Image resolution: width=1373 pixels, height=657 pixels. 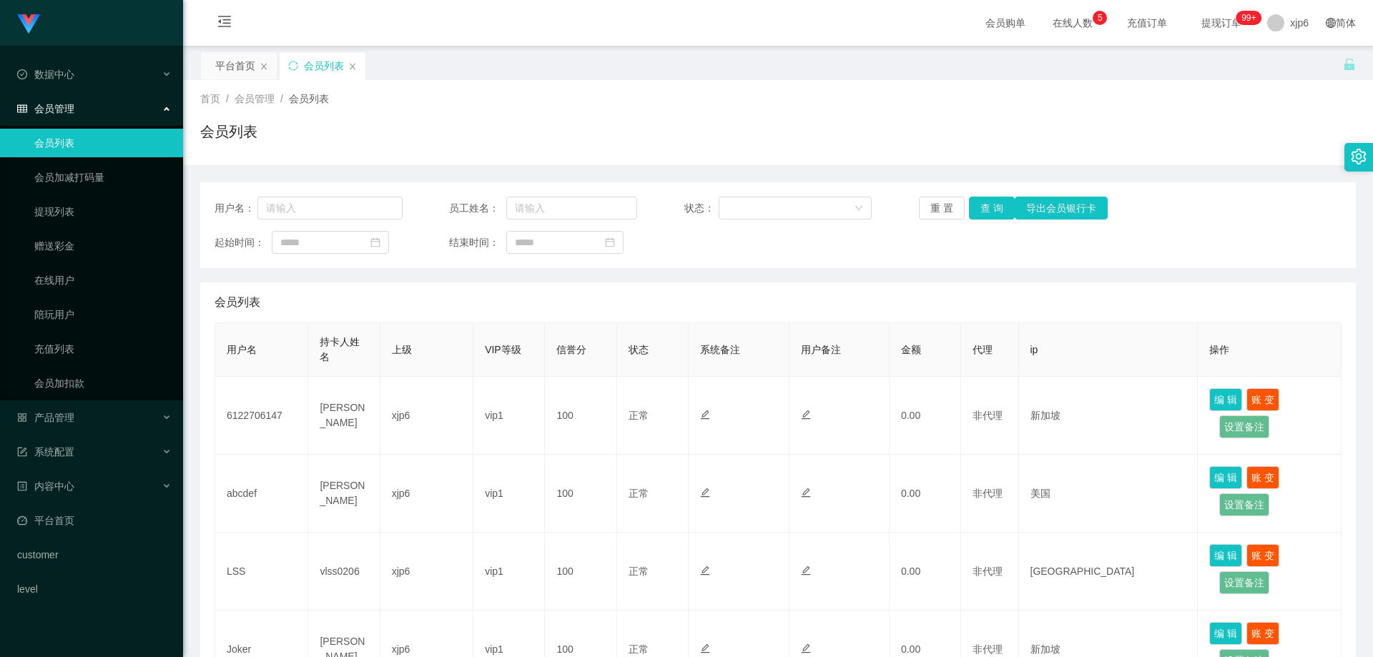 What do you see at coordinates (229, 132) in the screenshot?
I see `h1: 会员列表` at bounding box center [229, 132].